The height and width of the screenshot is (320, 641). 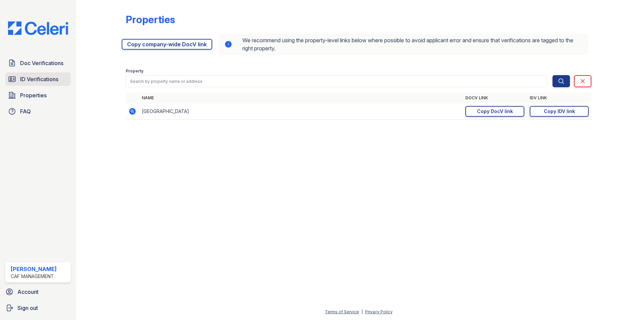 I want to click on th: Name, so click(x=301, y=98).